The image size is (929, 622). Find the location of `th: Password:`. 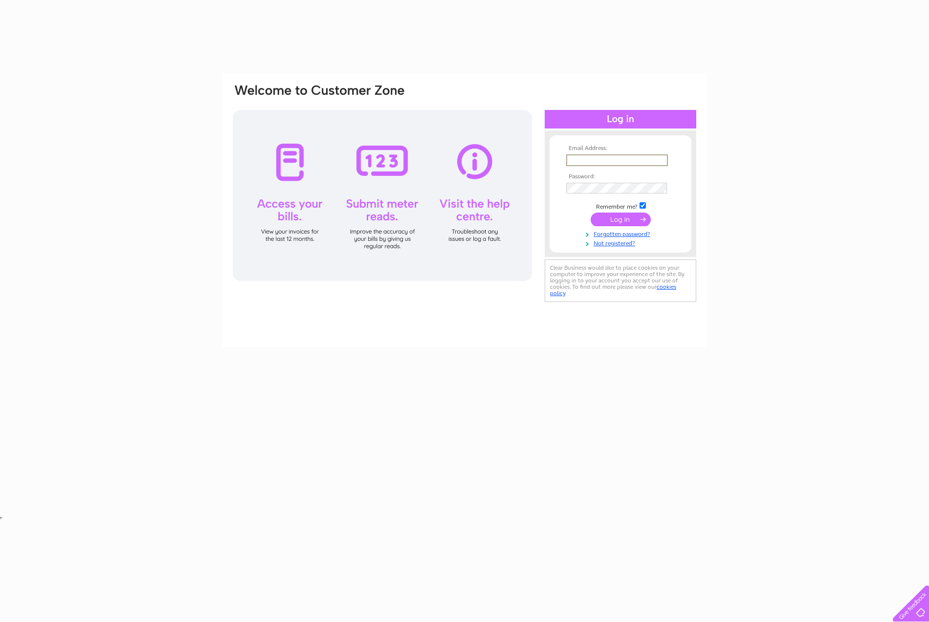

th: Password: is located at coordinates (620, 177).